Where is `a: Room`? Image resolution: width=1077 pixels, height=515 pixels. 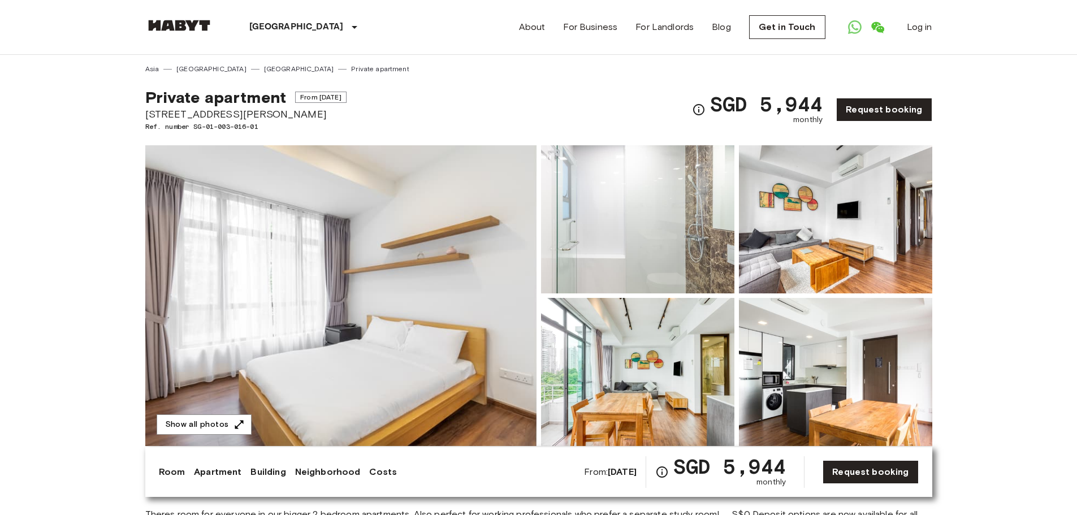
a: Room is located at coordinates (172, 472).